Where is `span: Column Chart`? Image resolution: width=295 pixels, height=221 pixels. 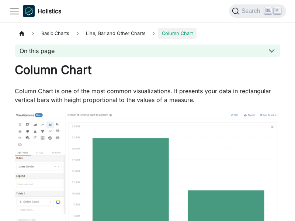
span: Column Chart is located at coordinates (177, 33).